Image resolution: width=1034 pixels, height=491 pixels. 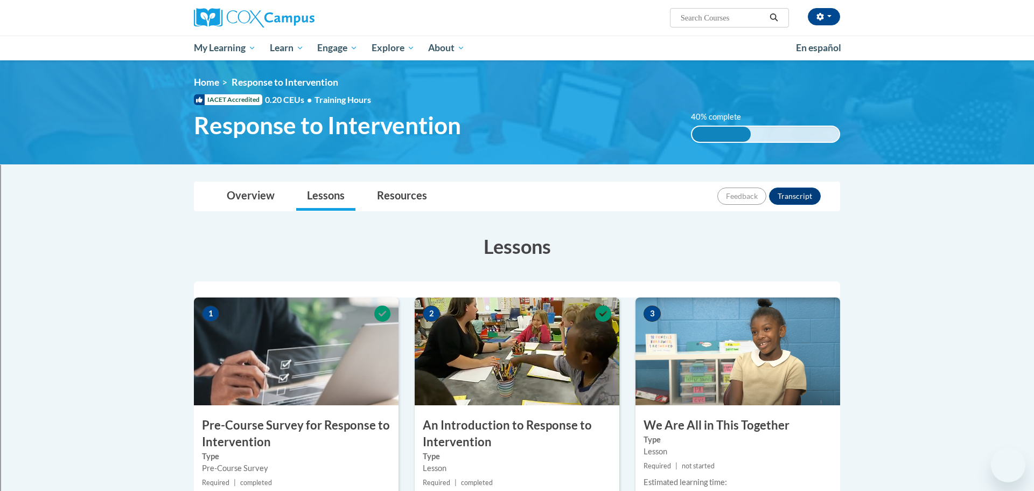 What do you see at coordinates (254, 18) in the screenshot?
I see `img: Cox Campus` at bounding box center [254, 18].